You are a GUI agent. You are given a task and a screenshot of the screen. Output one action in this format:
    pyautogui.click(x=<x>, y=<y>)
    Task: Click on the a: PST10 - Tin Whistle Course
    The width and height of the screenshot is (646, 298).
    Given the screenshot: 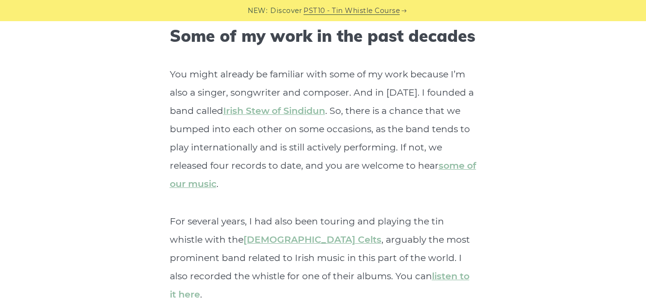 What is the action you would take?
    pyautogui.click(x=352, y=11)
    